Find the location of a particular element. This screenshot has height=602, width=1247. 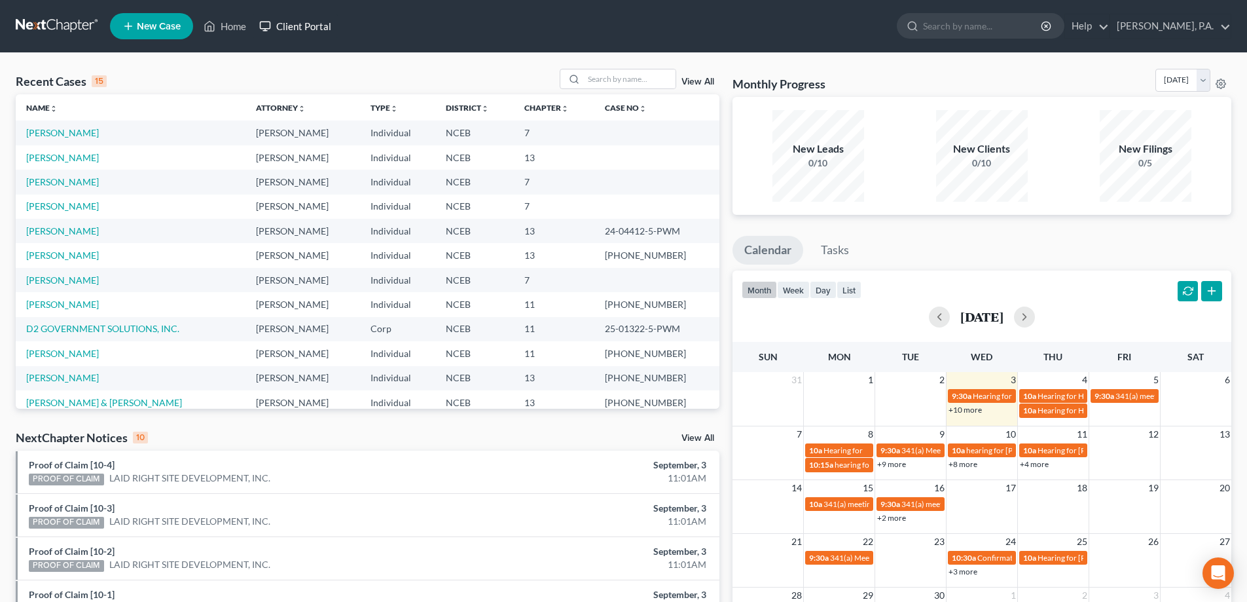

span: 11 is located at coordinates (1082, 434).